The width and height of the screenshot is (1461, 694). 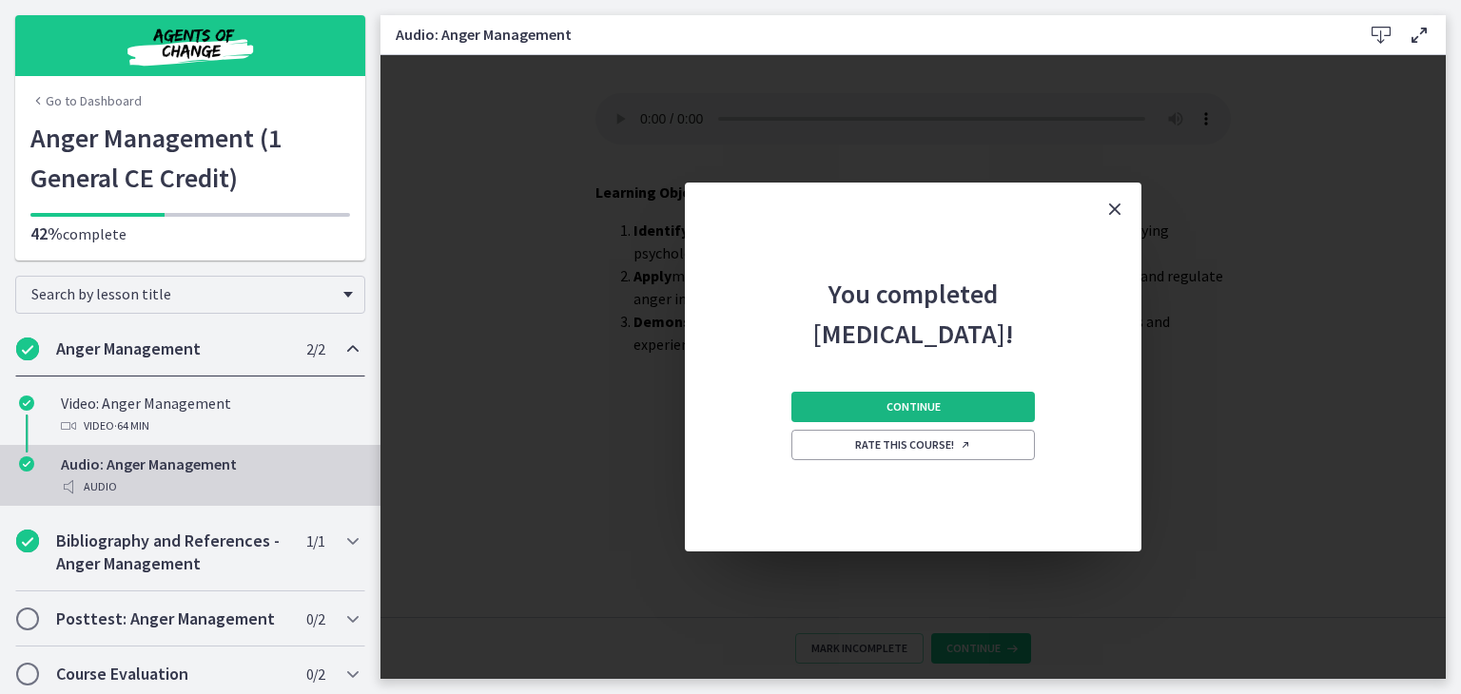 What do you see at coordinates (190, 158) in the screenshot?
I see `h1: Anger Management (1 General CE Credit)` at bounding box center [190, 158].